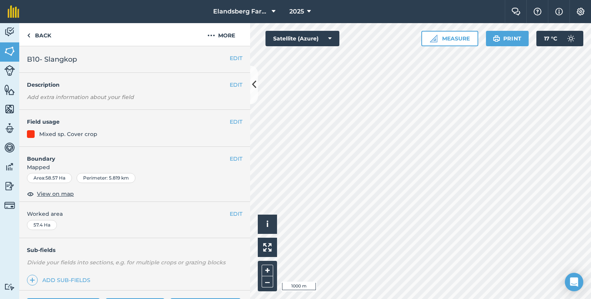  I want to click on img: svg+xml;base64,PHN2ZyB4bWxucz0iaHR0cDovL3d3dy53My5vcmcvMjAwMC9zdmciIHdpZHRoPSI5IiBoZWlnaHQ9IjI0Ii..., so click(28, 35).